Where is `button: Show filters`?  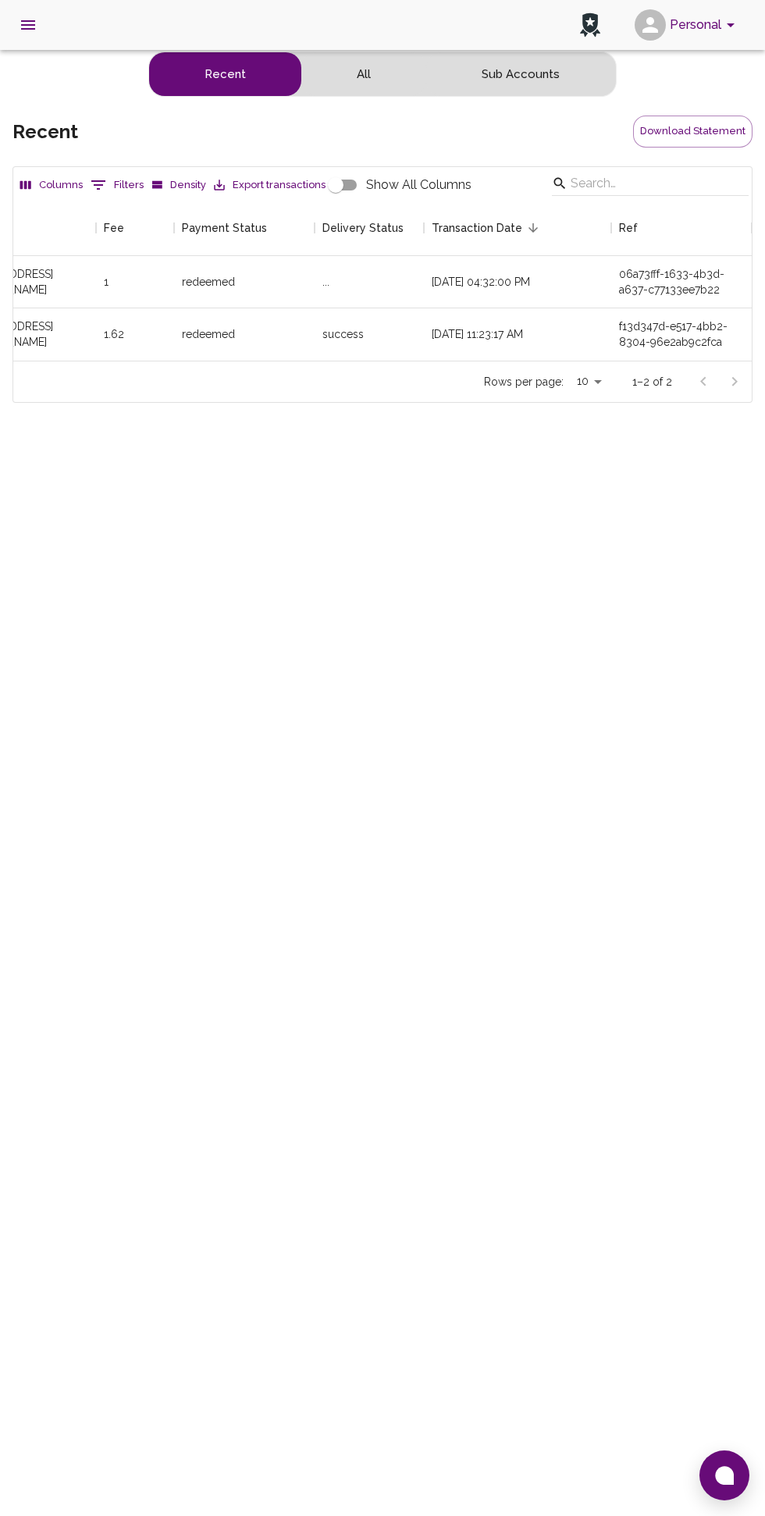
button: Show filters is located at coordinates (117, 185).